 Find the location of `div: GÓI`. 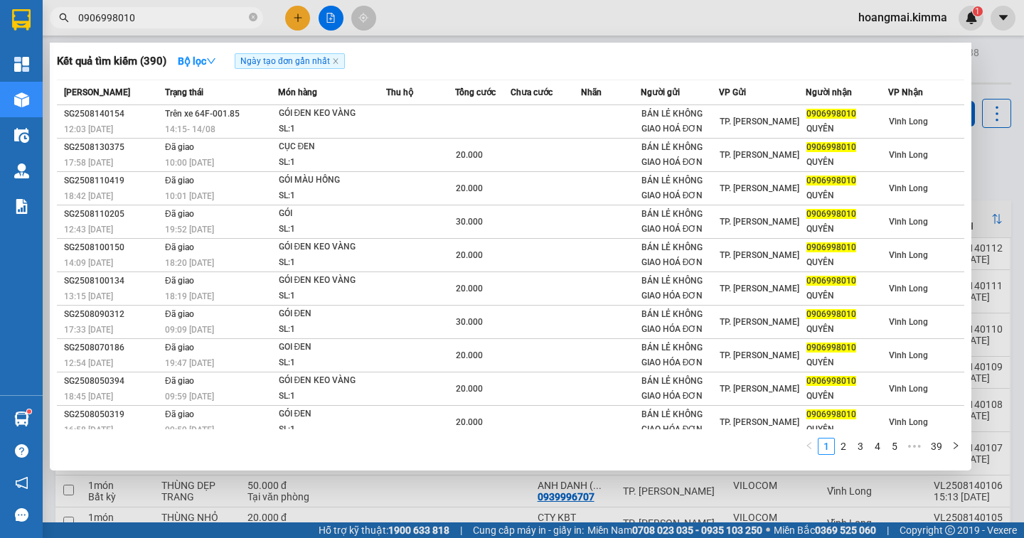

div: GÓI is located at coordinates (332, 214).